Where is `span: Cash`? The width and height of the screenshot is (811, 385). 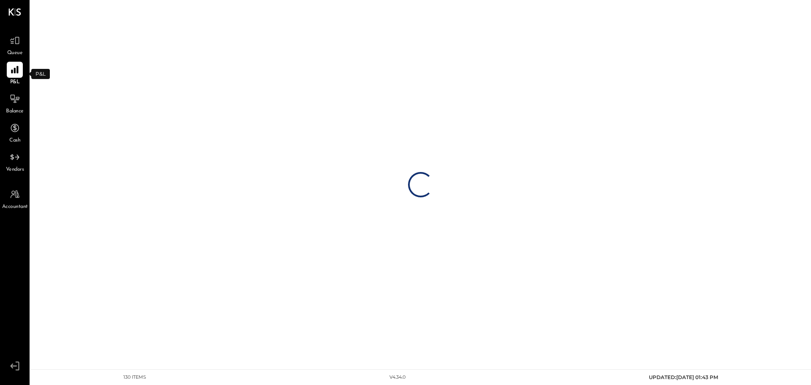 span: Cash is located at coordinates (15, 141).